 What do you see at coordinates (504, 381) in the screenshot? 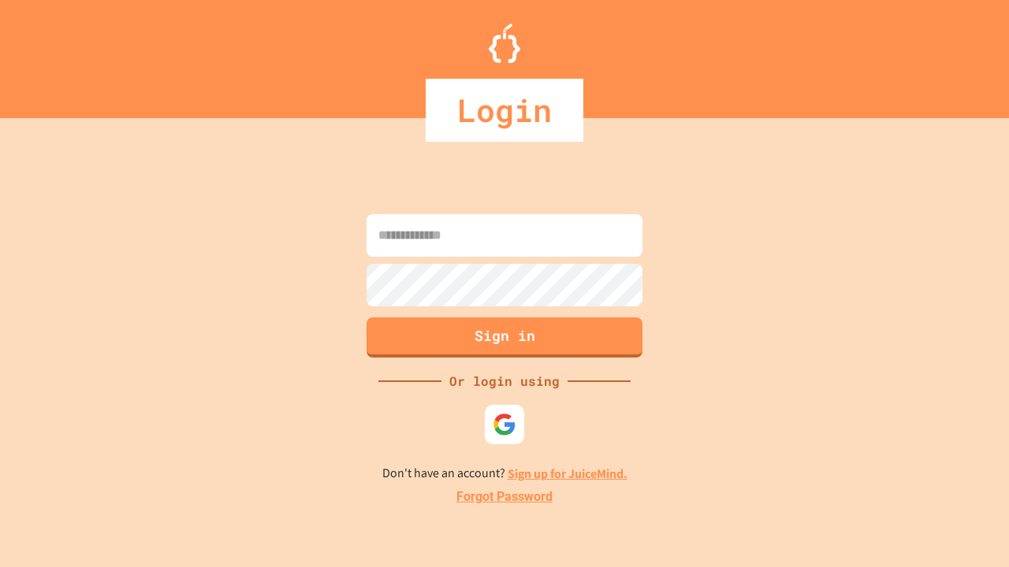
I see `div: Or login using` at bounding box center [504, 381].